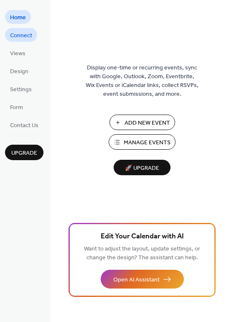 The image size is (234, 322). What do you see at coordinates (142, 237) in the screenshot?
I see `span: Edit Your Calendar with AI` at bounding box center [142, 237].